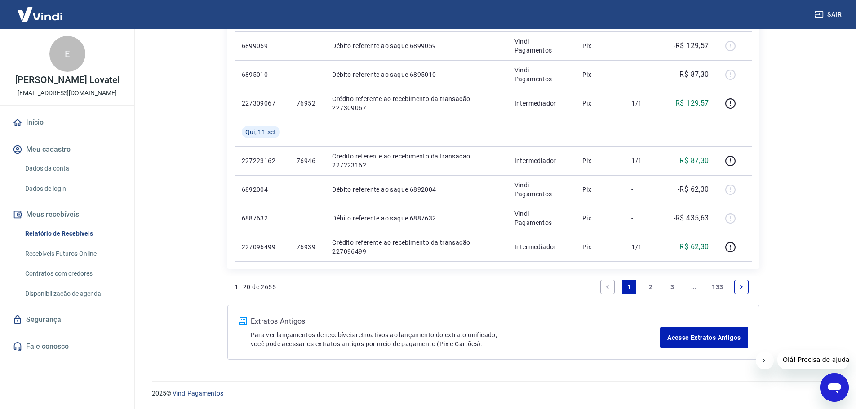 This screenshot has height=409, width=856. I want to click on p: Crédito referente ao recebimento da transação 227223162, so click(416, 161).